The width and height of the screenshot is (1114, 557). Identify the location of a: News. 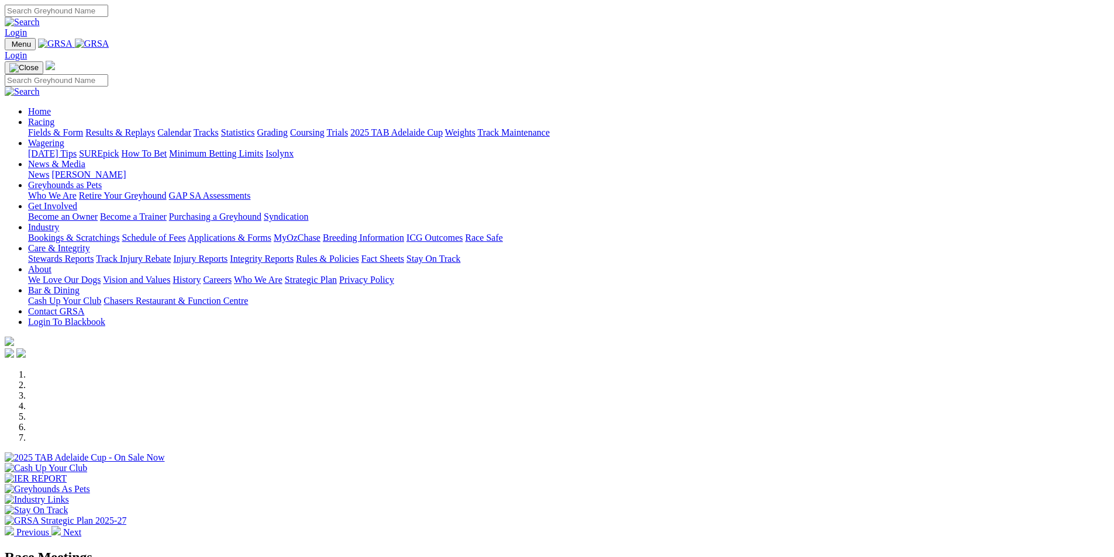
(39, 174).